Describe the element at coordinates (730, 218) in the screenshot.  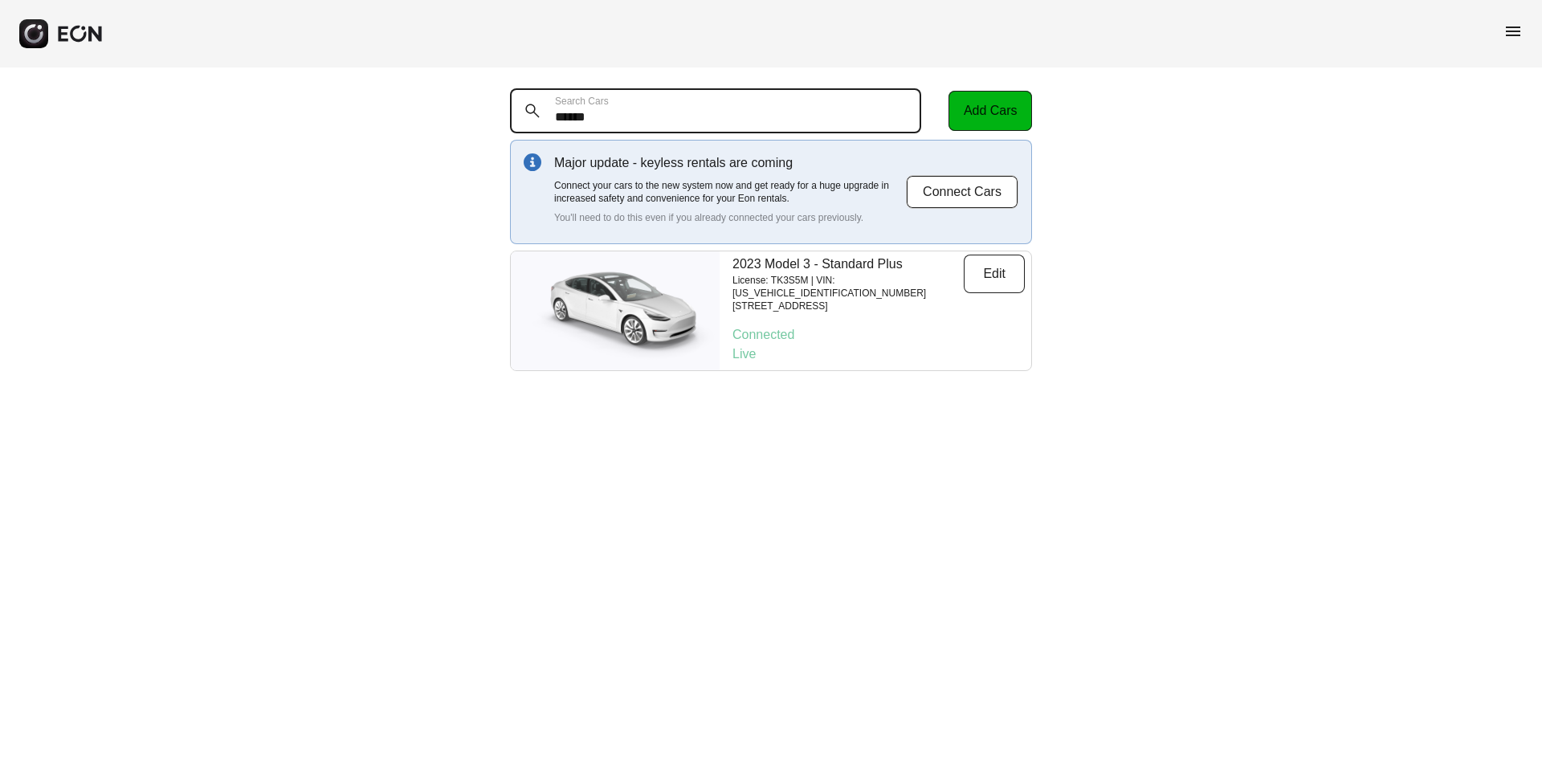
I see `p: You'll need to do this even if you already connected your cars previously.` at that location.